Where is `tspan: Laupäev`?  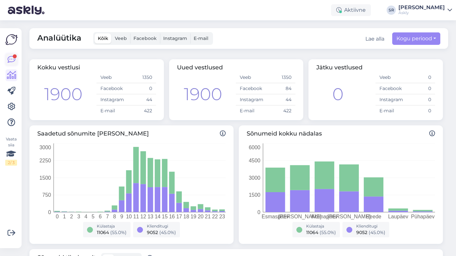 tspan: Laupäev is located at coordinates (398, 216).